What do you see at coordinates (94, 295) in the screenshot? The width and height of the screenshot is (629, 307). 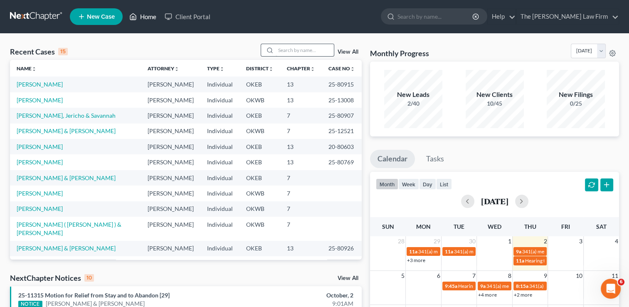 I see `a: 25-11315 Motion for Relief from Stay and to Abandon [29]` at bounding box center [94, 295].